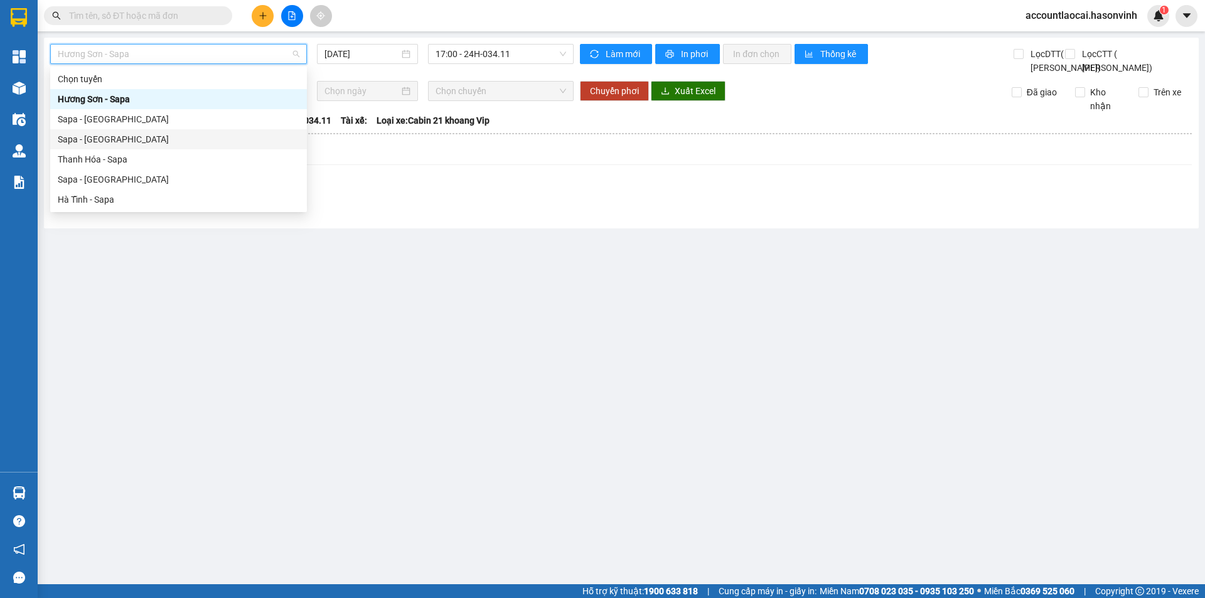 This screenshot has width=1205, height=598. Describe the element at coordinates (757, 54) in the screenshot. I see `button: In đơn chọn` at that location.